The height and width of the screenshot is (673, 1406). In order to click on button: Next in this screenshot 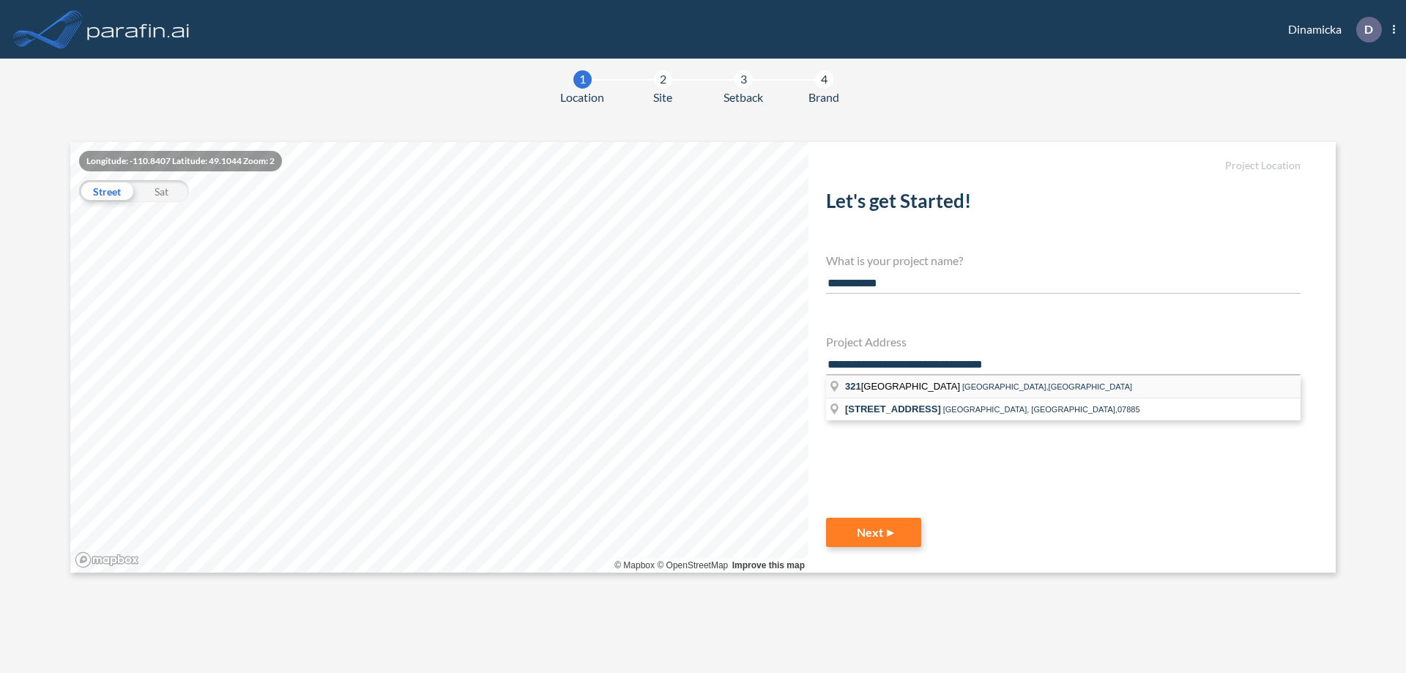, I will do `click(873, 532)`.